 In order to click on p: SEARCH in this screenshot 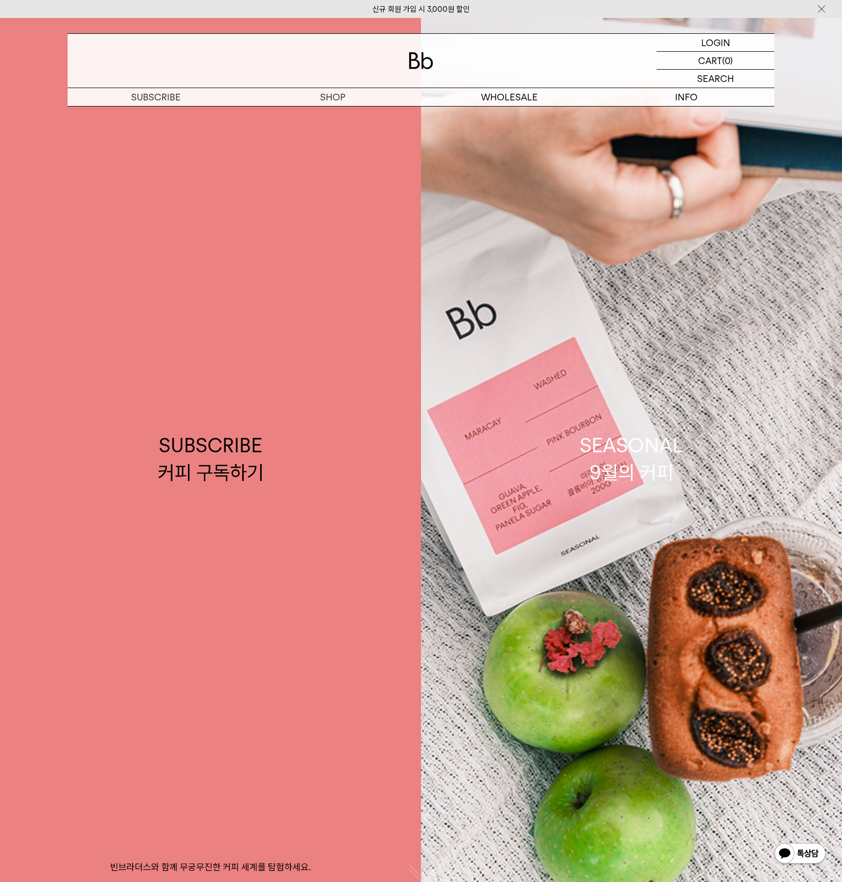, I will do `click(716, 78)`.